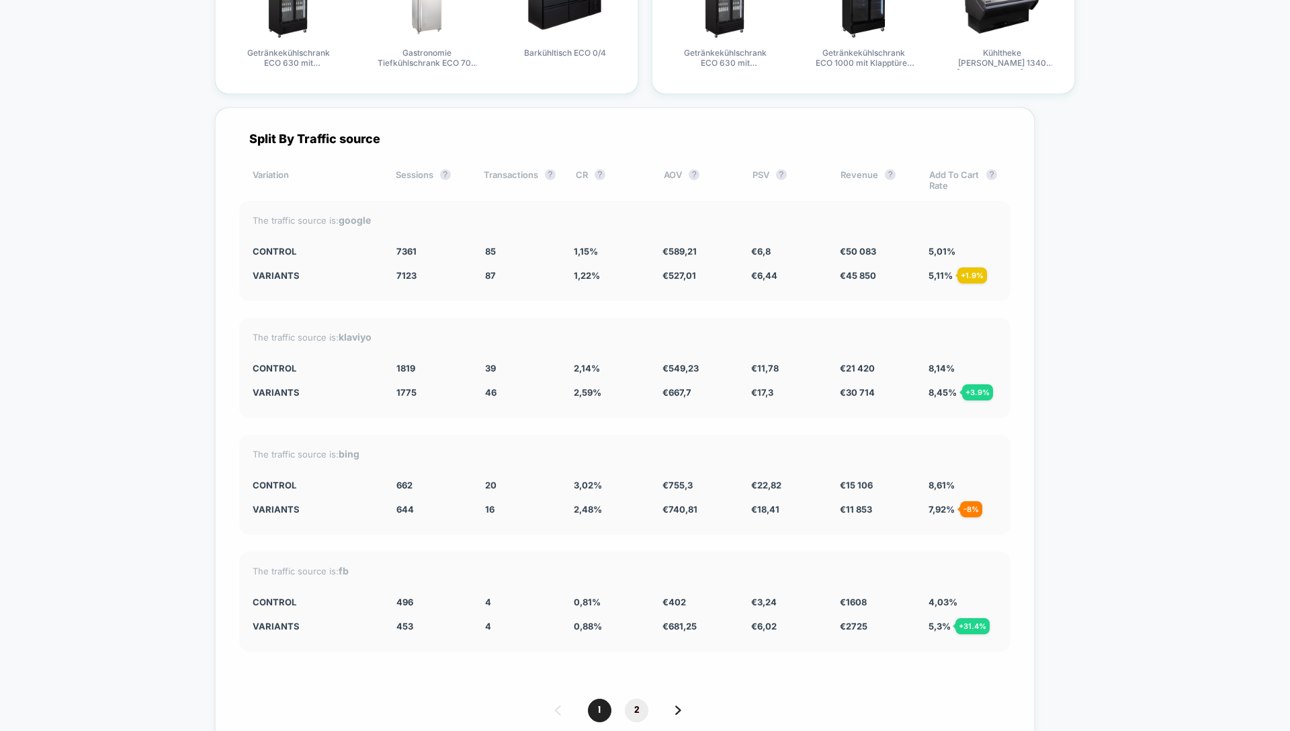 The height and width of the screenshot is (731, 1290). I want to click on span: Getränkekühlschrank ECO 1000 mit Klapptüren und Leuchtaufsatz, so click(863, 58).